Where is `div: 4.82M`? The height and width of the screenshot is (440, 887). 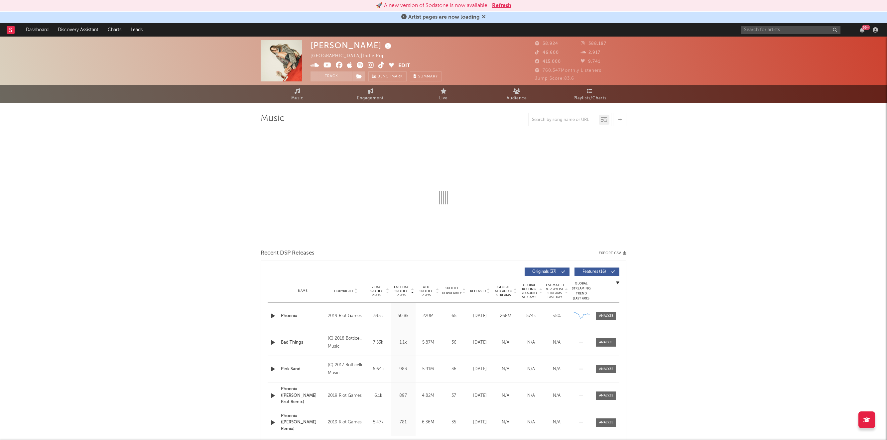 div: 4.82M is located at coordinates (428, 396).